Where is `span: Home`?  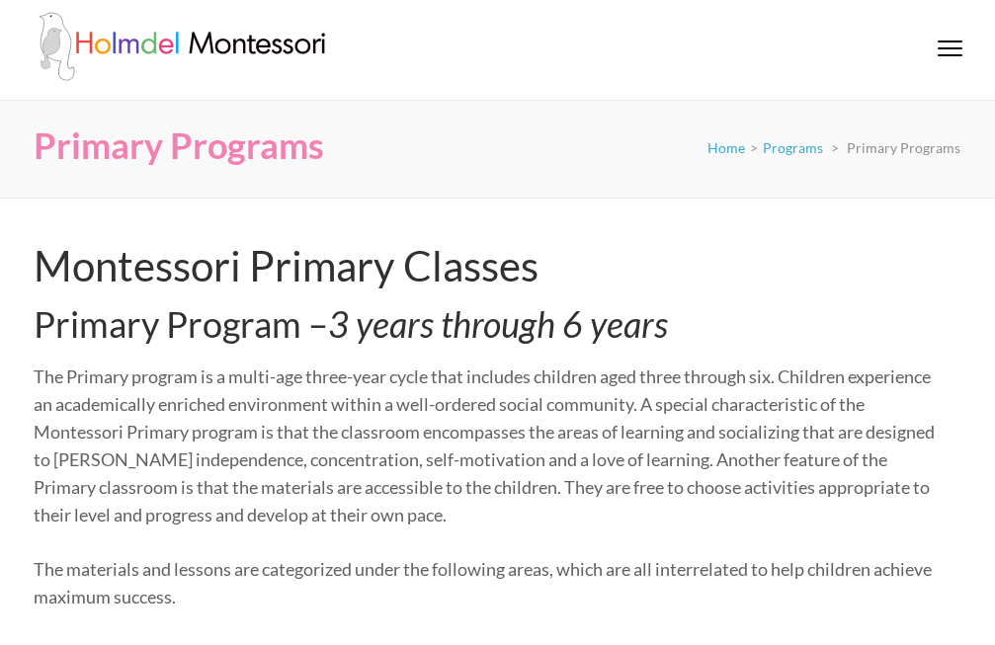 span: Home is located at coordinates (726, 147).